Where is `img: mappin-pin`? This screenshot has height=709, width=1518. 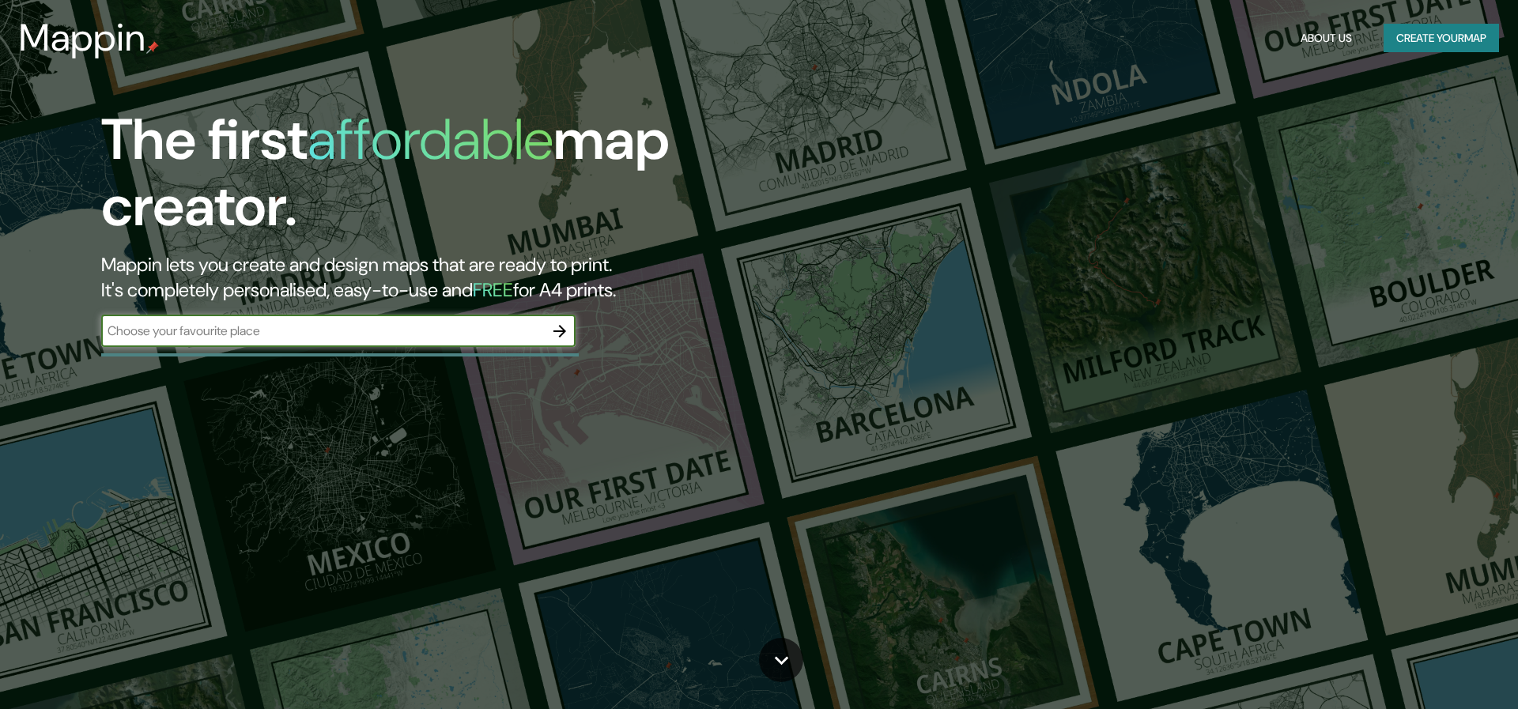 img: mappin-pin is located at coordinates (153, 47).